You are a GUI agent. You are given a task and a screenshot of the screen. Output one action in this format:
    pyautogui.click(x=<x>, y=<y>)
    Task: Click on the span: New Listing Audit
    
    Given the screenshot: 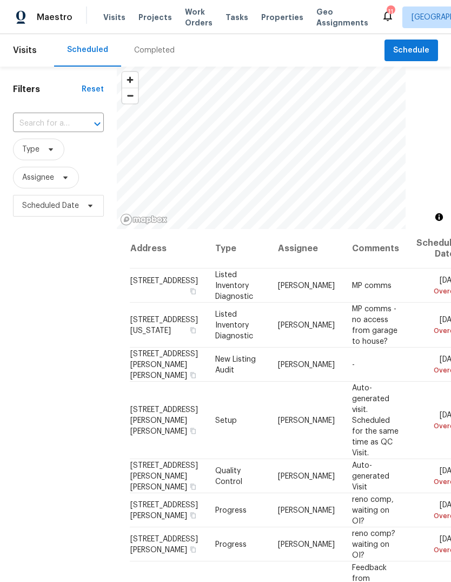 What is the action you would take?
    pyautogui.click(x=235, y=364)
    